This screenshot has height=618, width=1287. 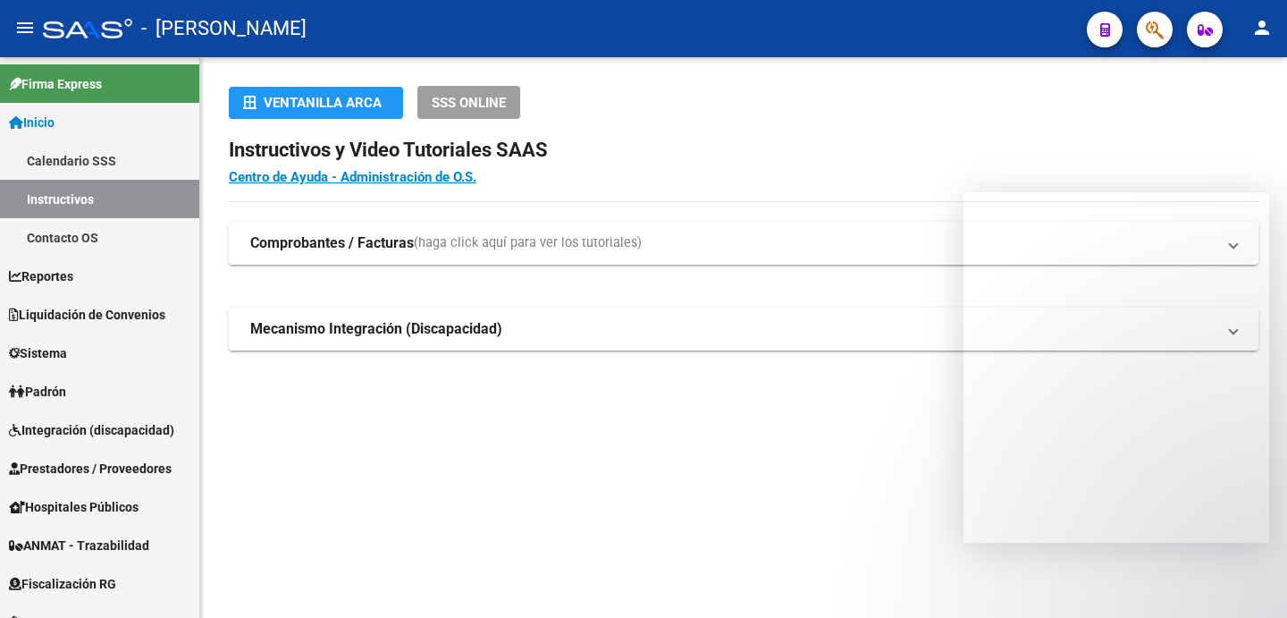 I want to click on mat-expansion-panel-header: Comprobantes / Facturas(haga click aquí para ver los tutoriales), so click(x=744, y=243).